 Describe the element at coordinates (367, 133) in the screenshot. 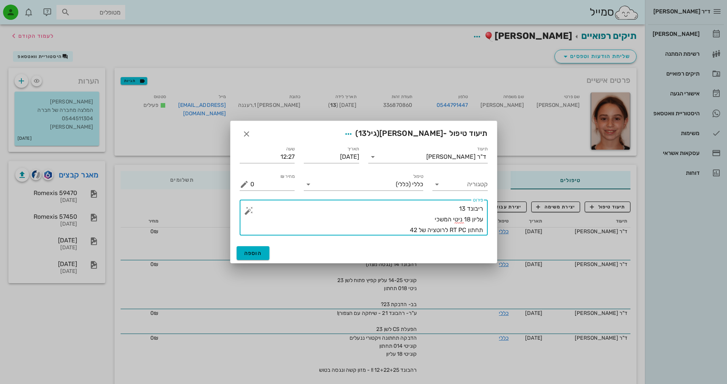

I see `span: (גיל )` at that location.